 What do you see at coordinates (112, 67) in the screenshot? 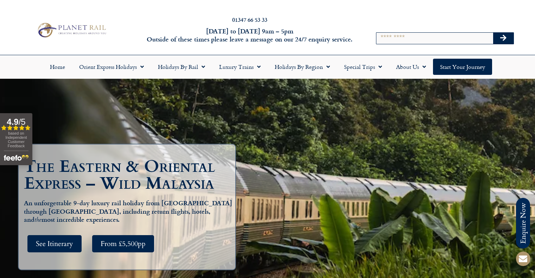
I see `a: Orient Express Holidays` at bounding box center [112, 67].